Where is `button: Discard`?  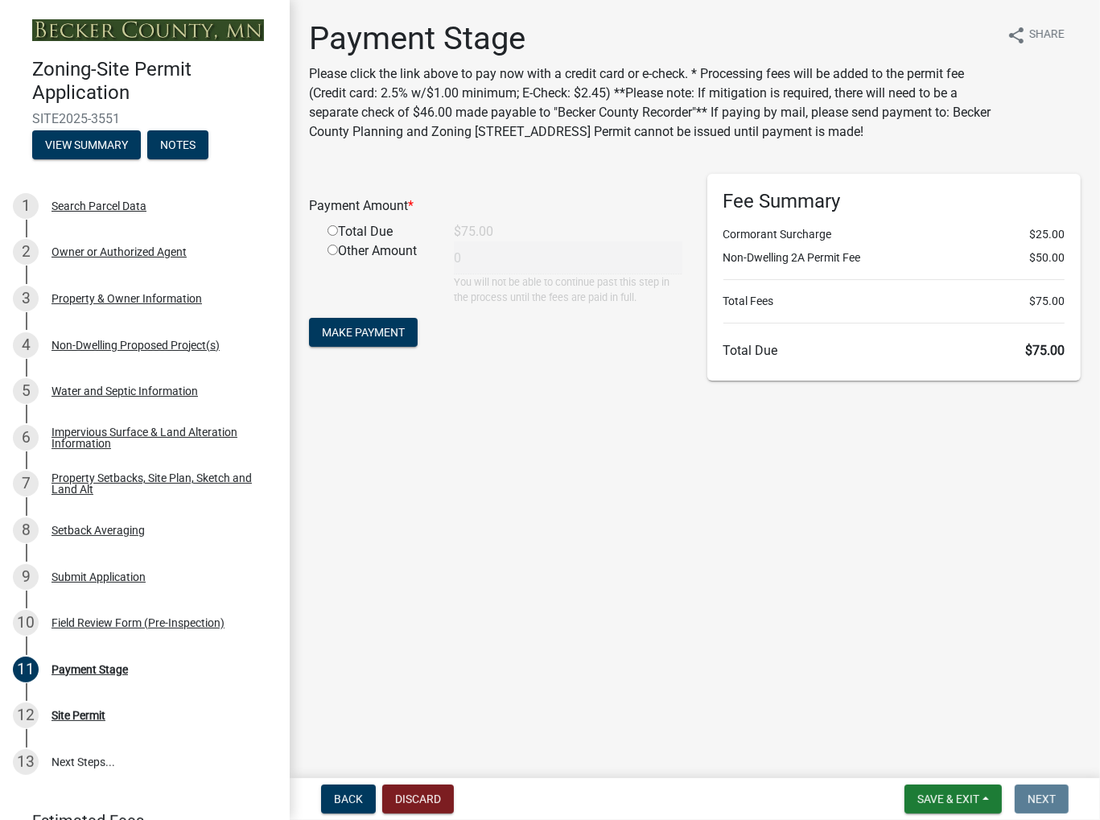
button: Discard is located at coordinates (418, 799).